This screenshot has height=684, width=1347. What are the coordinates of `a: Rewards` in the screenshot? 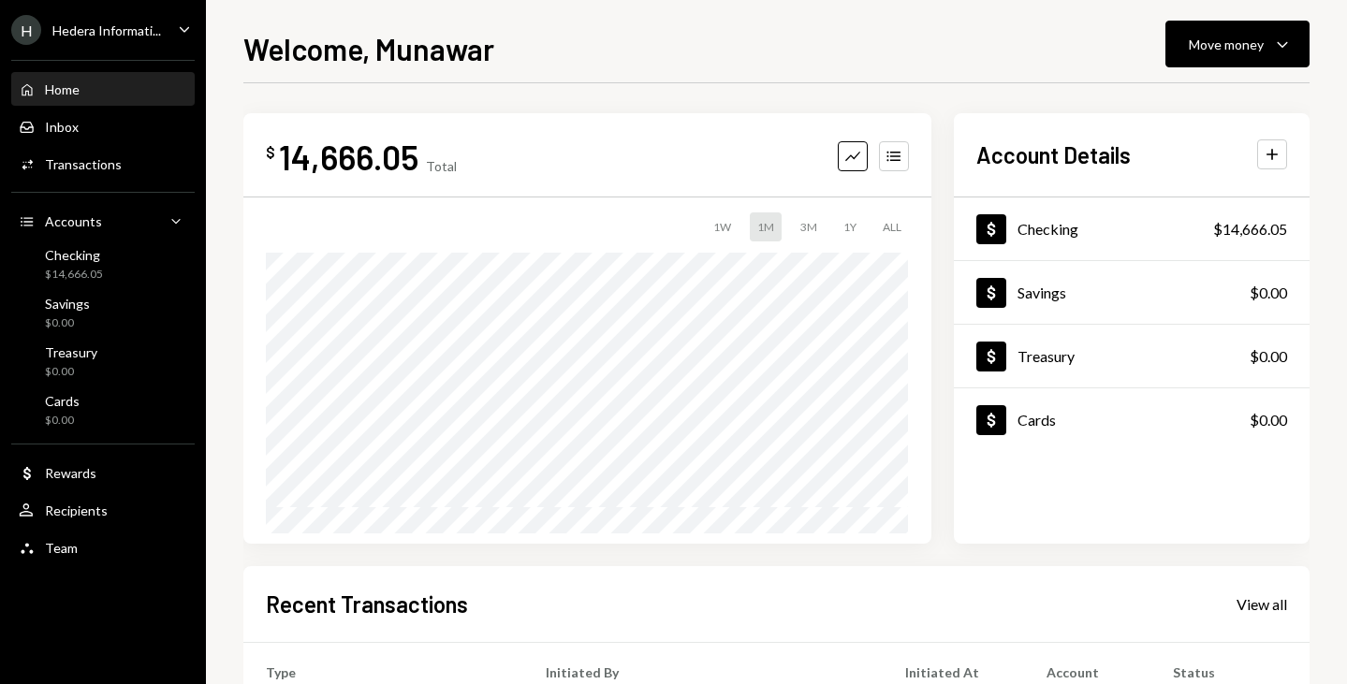 It's located at (103, 473).